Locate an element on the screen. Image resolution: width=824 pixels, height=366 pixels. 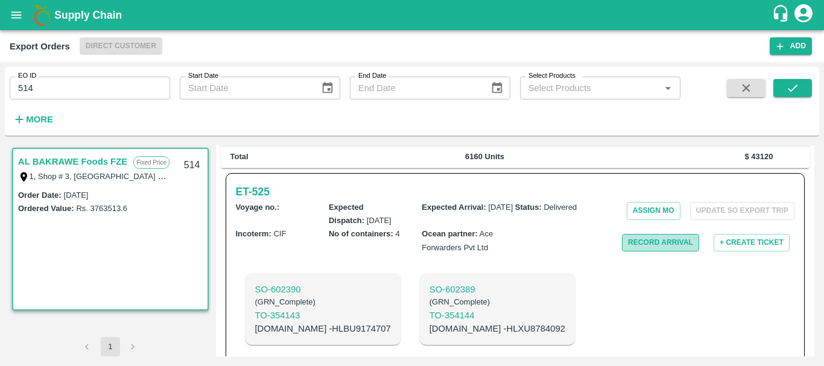
a: ET-525 is located at coordinates (253, 192).